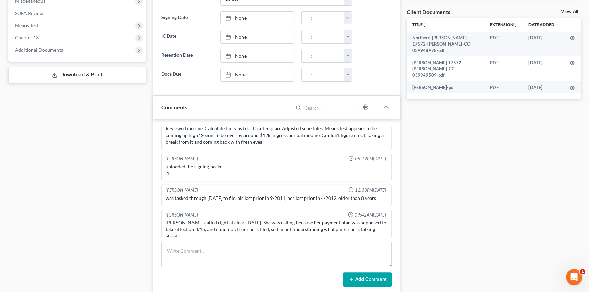 This screenshot has height=292, width=589. Describe the element at coordinates (187, 37) in the screenshot. I see `label: IC Date` at that location.